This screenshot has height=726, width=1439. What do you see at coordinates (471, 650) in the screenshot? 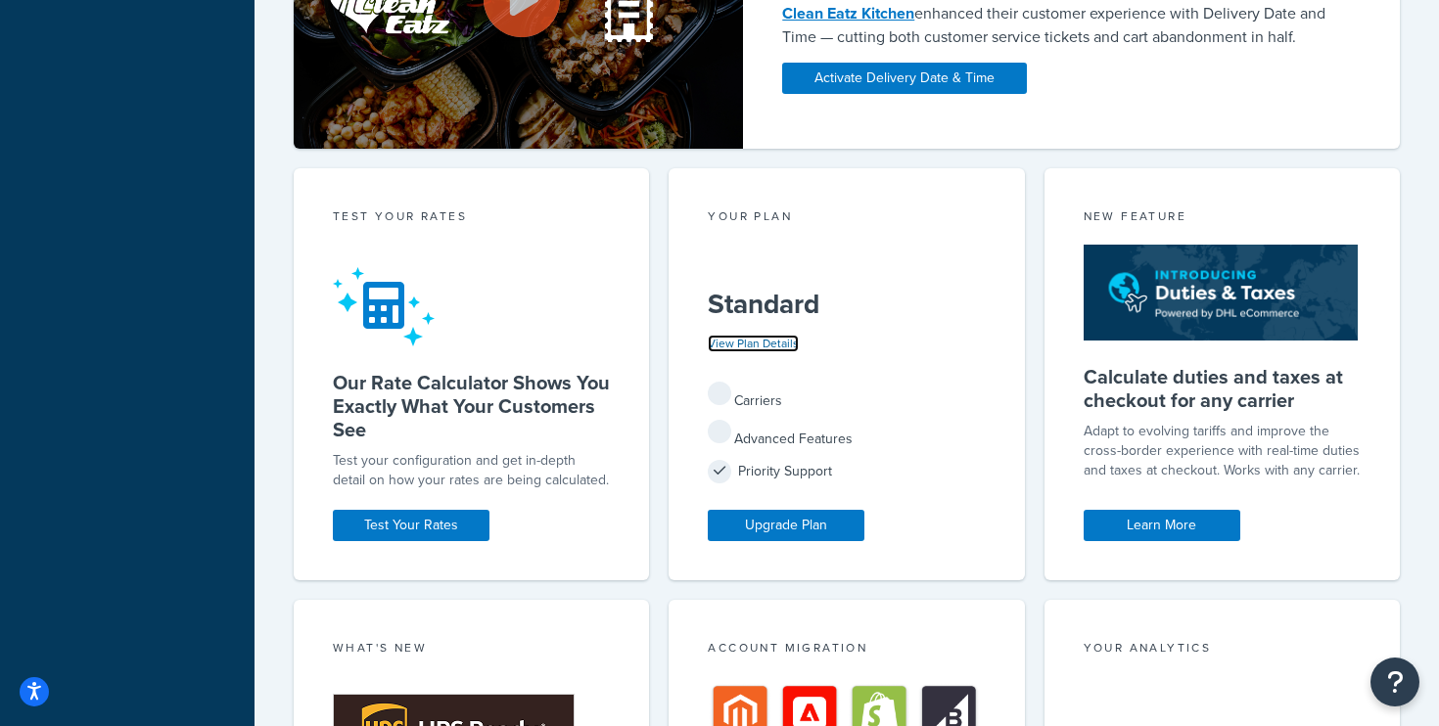
I see `div: What's New` at bounding box center [471, 650].